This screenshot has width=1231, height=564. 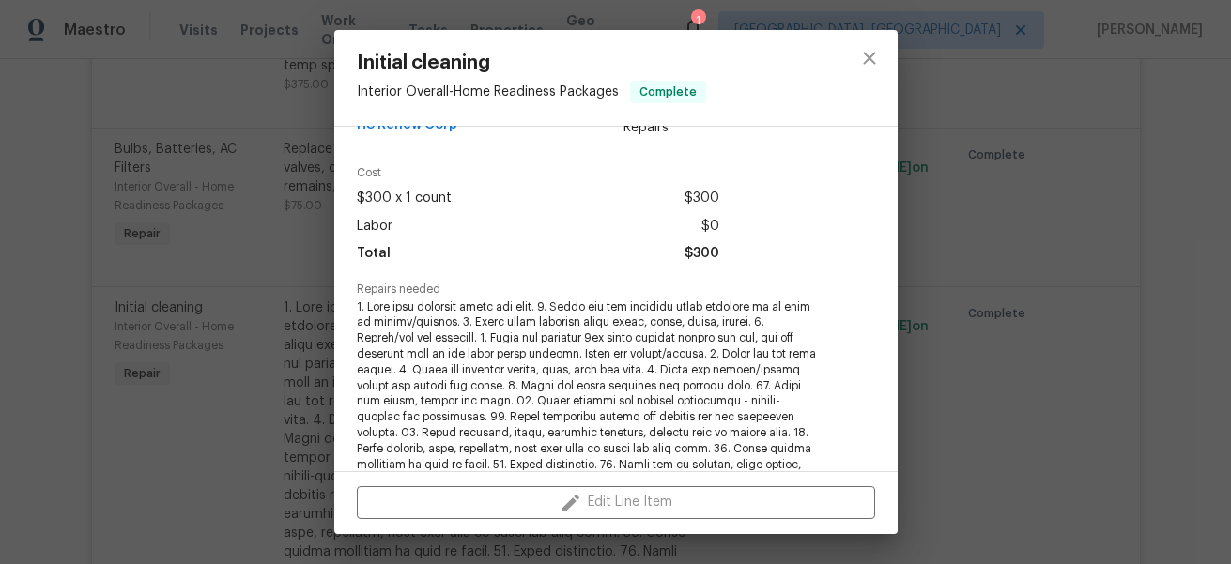 I want to click on span: Interior Overall - Home Readiness Packages, so click(x=487, y=92).